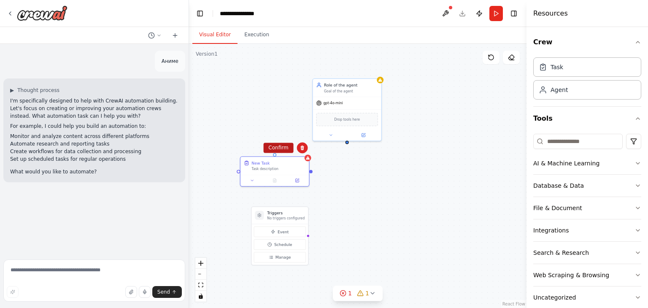  Describe the element at coordinates (167, 292) in the screenshot. I see `button: Send` at that location.